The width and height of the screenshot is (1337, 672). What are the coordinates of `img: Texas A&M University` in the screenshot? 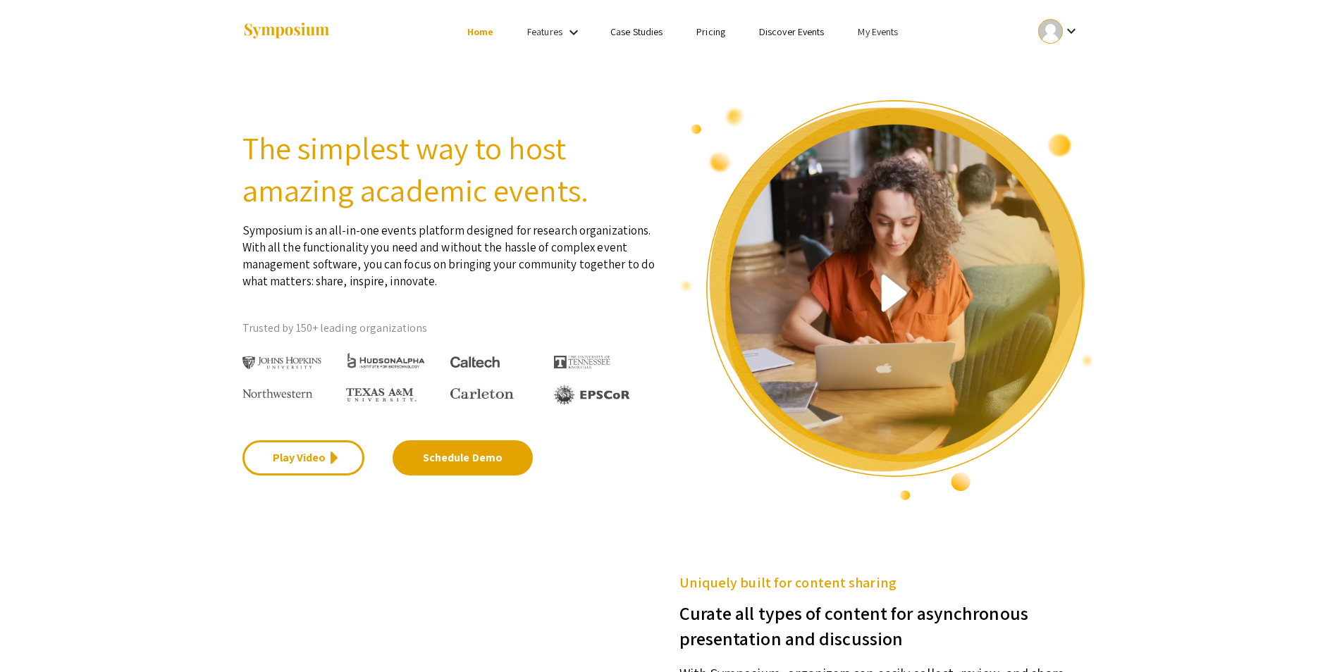 It's located at (381, 395).